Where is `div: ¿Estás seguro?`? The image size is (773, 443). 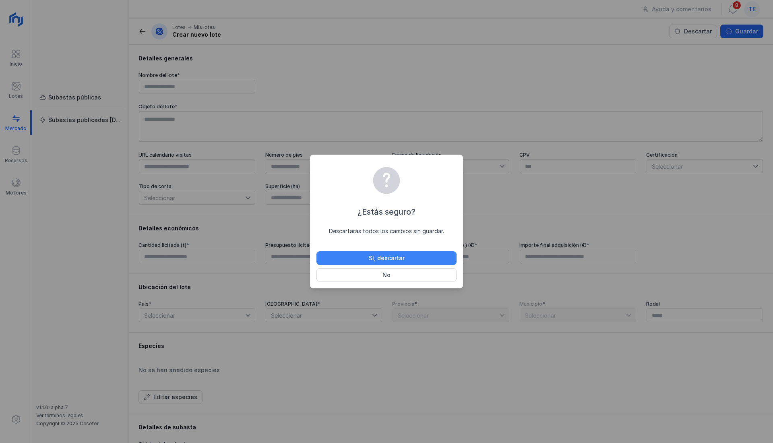
div: ¿Estás seguro? is located at coordinates (387, 212).